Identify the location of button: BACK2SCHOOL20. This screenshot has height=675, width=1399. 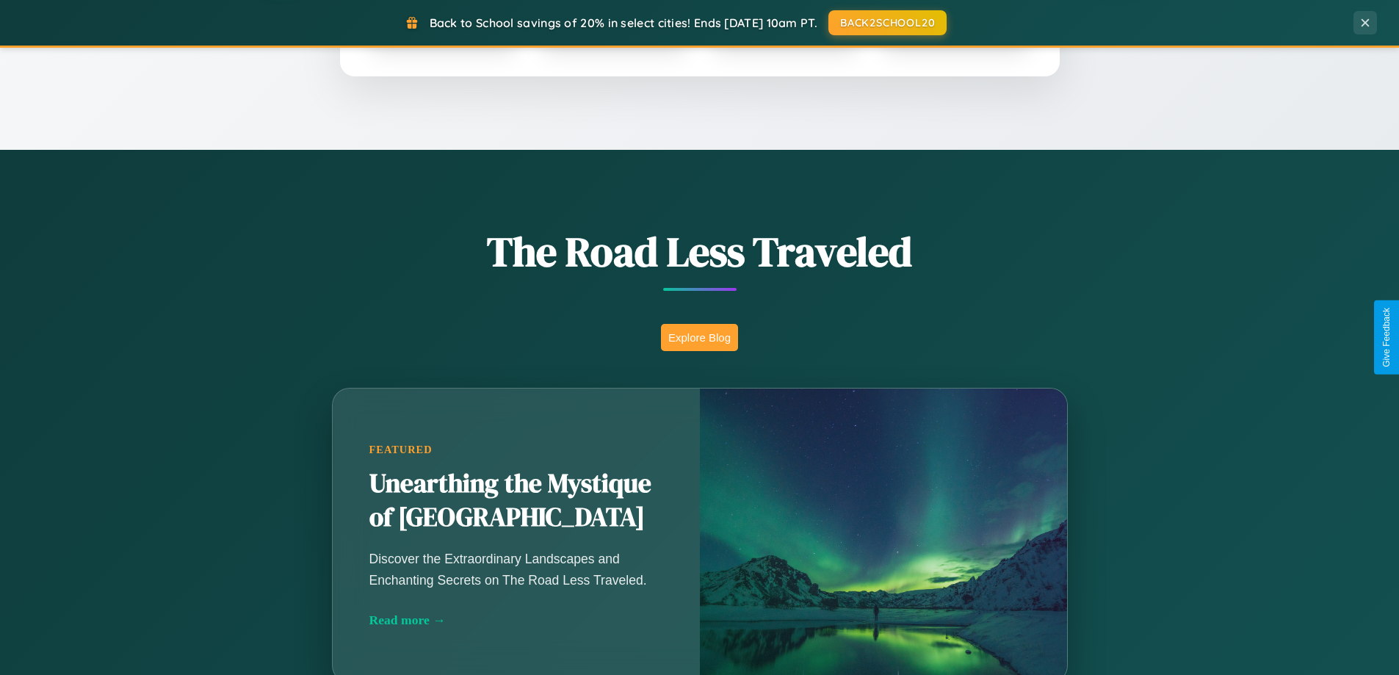
(887, 23).